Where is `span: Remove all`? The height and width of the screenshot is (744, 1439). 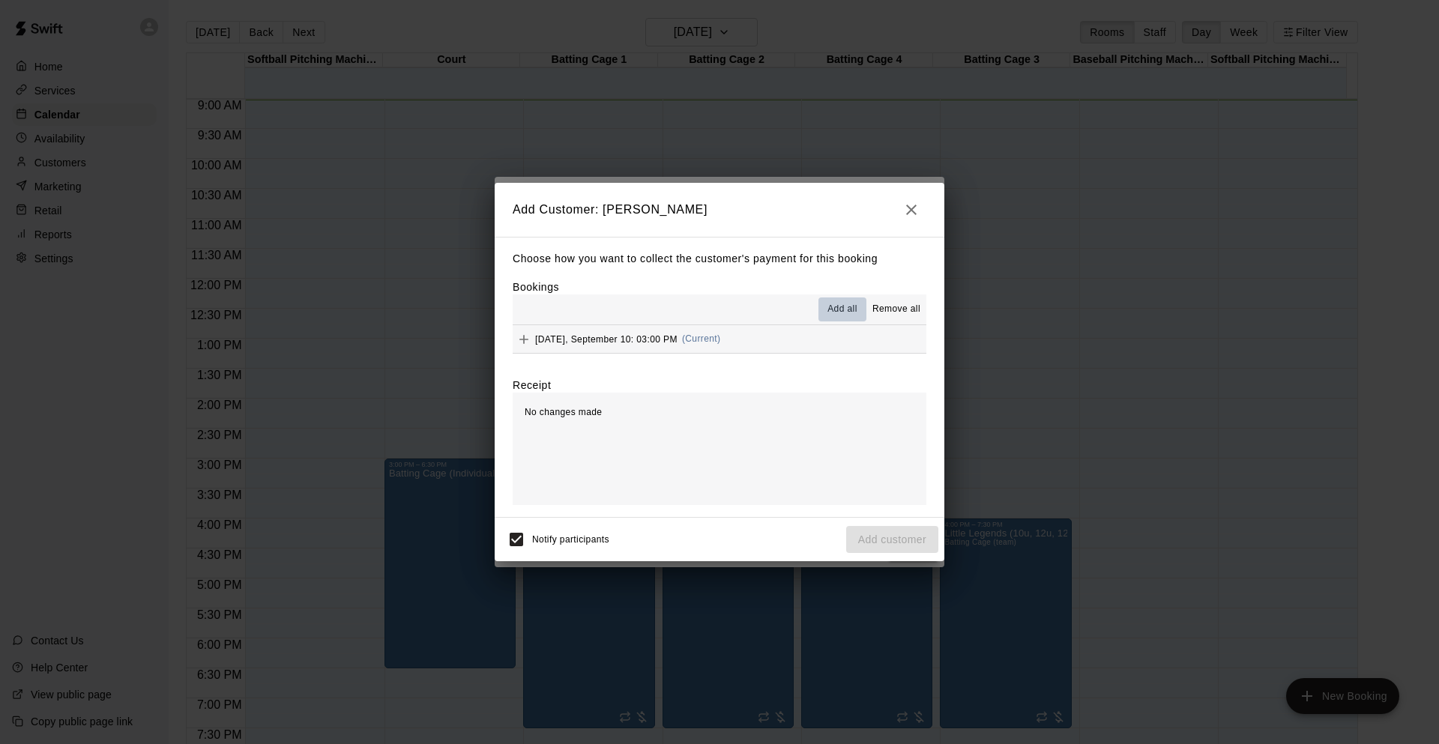
span: Remove all is located at coordinates (896, 309).